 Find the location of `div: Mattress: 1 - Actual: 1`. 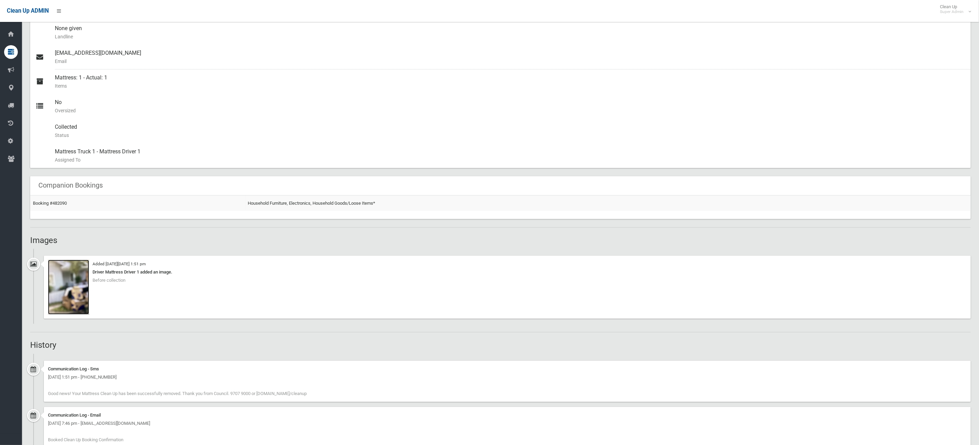

div: Mattress: 1 - Actual: 1 is located at coordinates (510, 82).